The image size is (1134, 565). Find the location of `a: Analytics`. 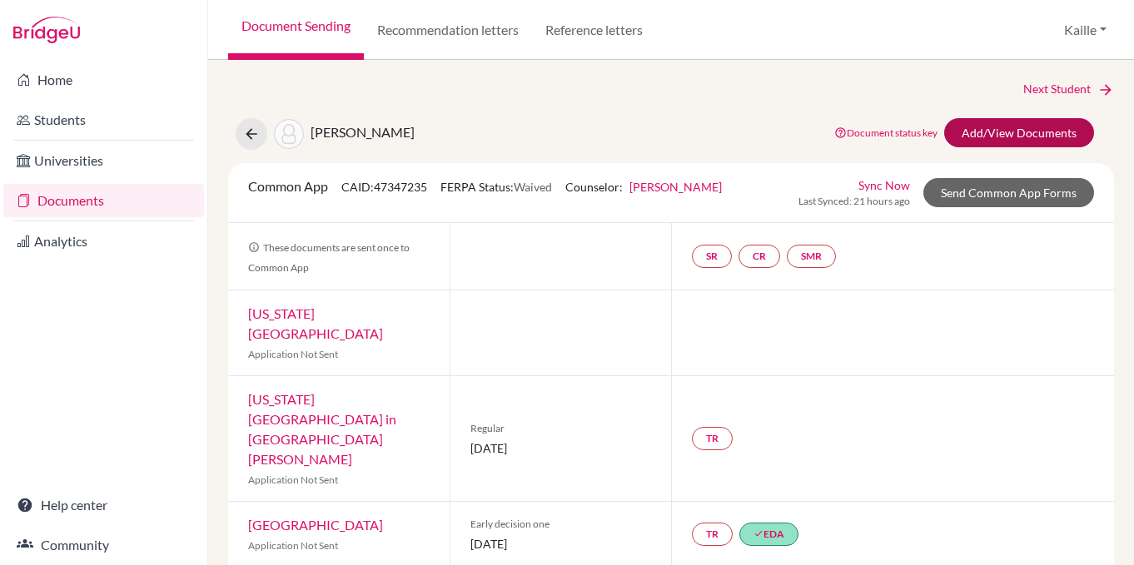

a: Analytics is located at coordinates (103, 241).